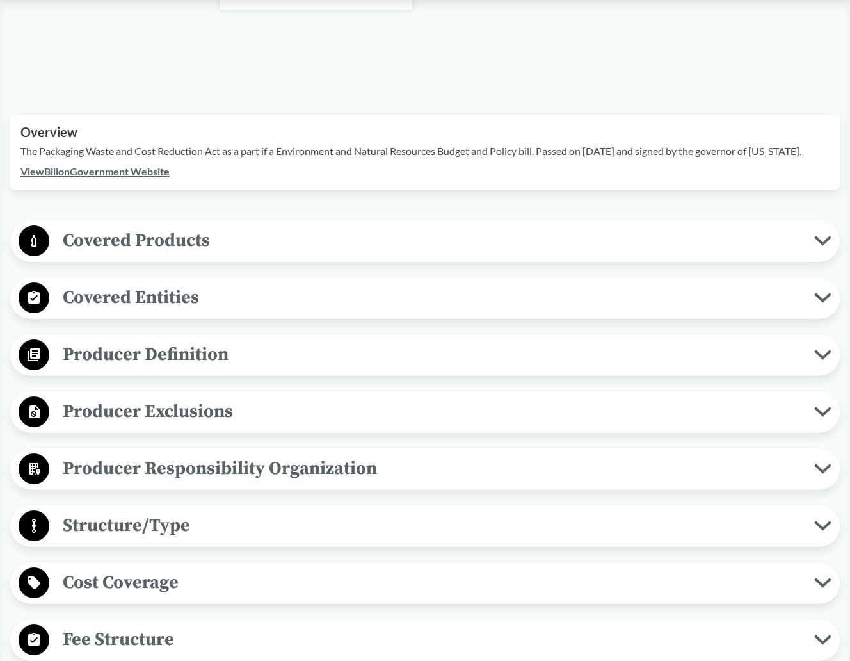 The image size is (850, 661). Describe the element at coordinates (425, 639) in the screenshot. I see `button: Fee Structure` at that location.